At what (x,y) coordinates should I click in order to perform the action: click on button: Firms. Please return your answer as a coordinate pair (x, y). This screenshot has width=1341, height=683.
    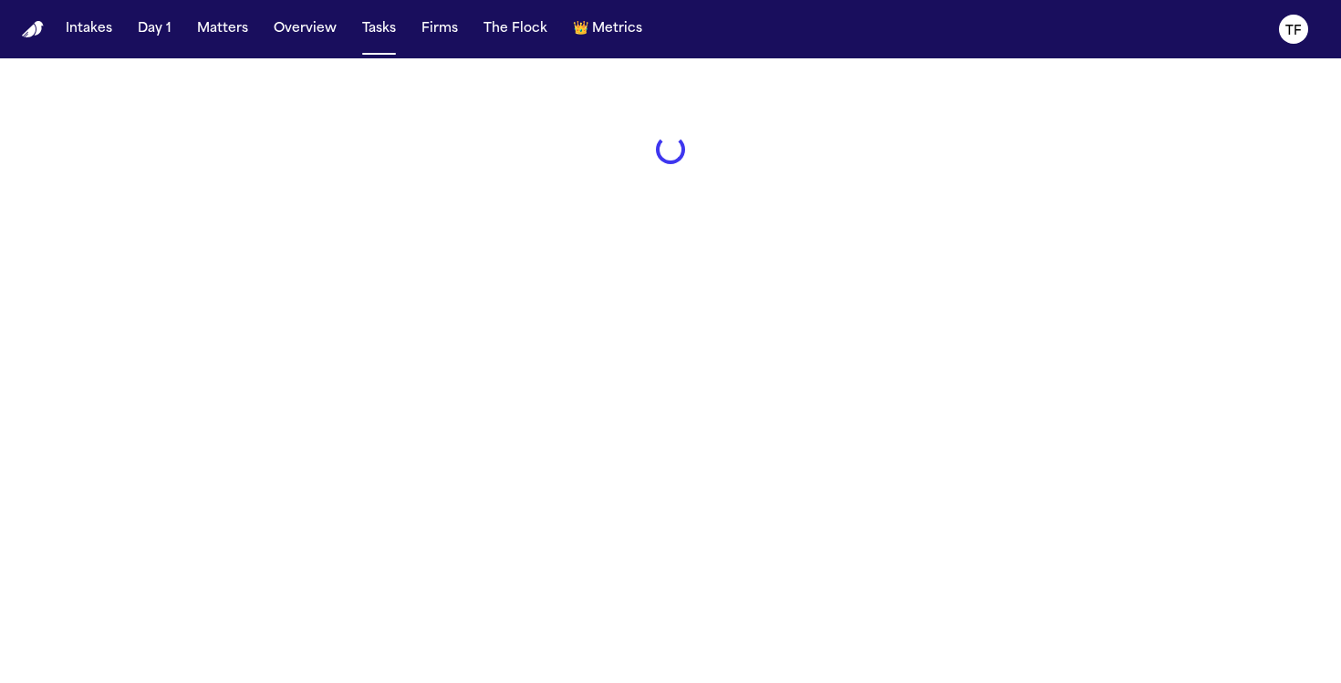
    Looking at the image, I should click on (440, 29).